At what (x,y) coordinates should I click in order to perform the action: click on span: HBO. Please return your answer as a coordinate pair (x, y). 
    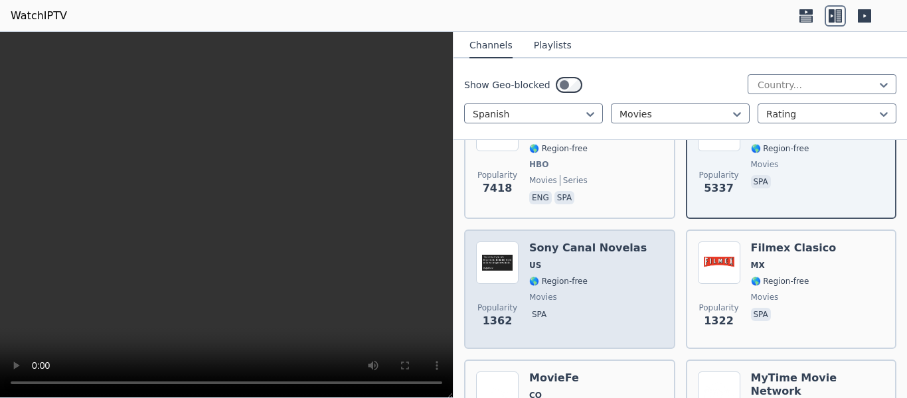
    Looking at the image, I should click on (539, 165).